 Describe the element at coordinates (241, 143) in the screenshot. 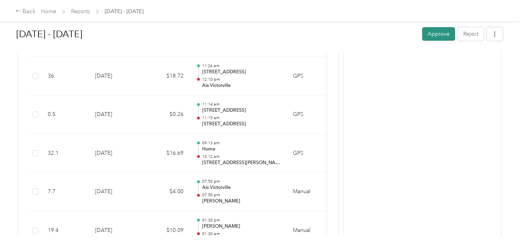

I see `p: 09:13 am` at that location.